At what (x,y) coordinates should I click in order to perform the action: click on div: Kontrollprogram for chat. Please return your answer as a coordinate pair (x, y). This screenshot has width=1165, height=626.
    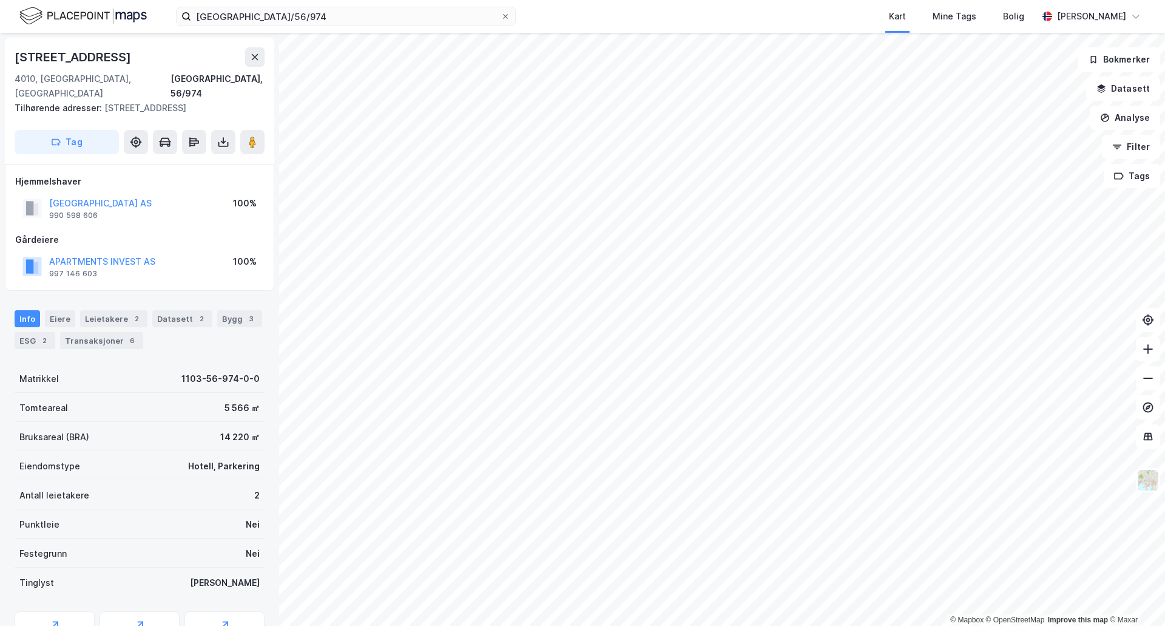
    Looking at the image, I should click on (1135, 597).